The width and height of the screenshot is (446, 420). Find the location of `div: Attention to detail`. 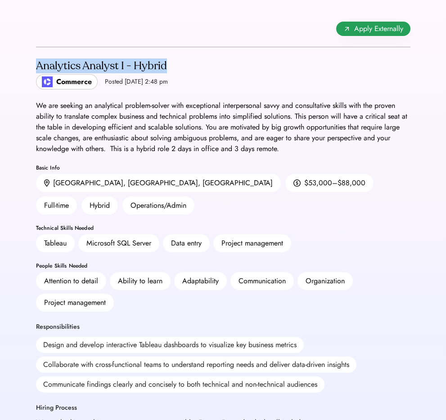

div: Attention to detail is located at coordinates (71, 281).